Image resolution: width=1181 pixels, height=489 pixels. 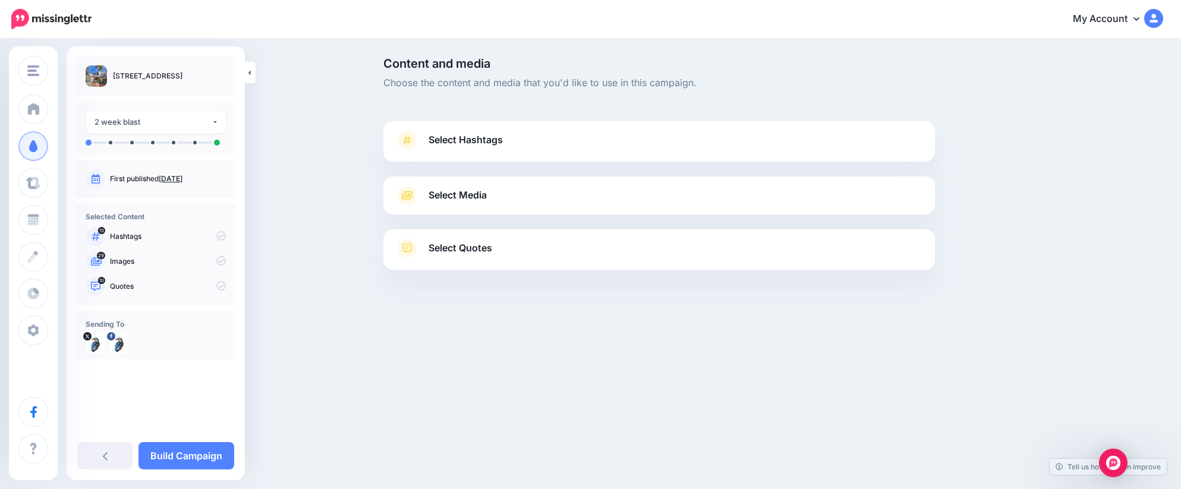 I want to click on a: Select Media, so click(x=659, y=195).